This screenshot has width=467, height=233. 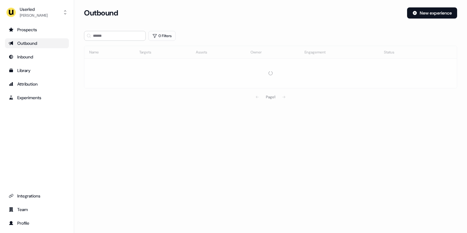 What do you see at coordinates (37, 43) in the screenshot?
I see `a: Go to outbound experience` at bounding box center [37, 43].